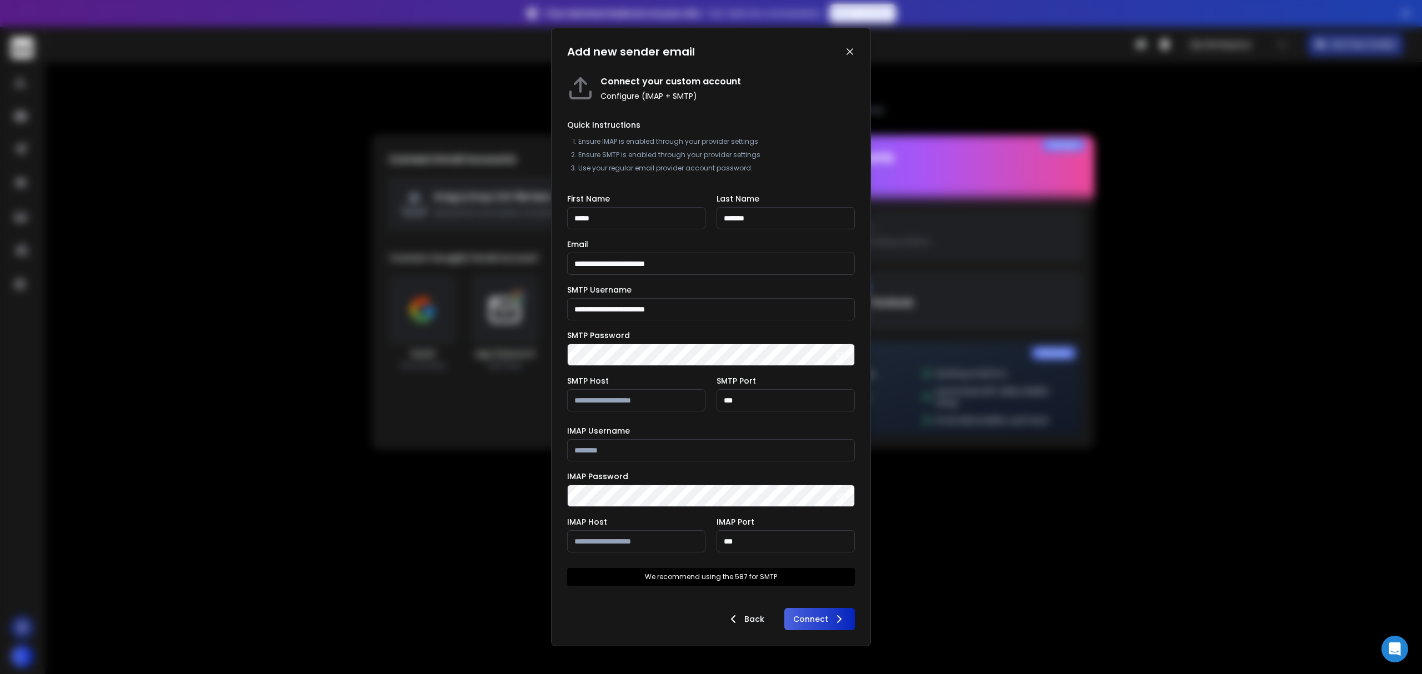  Describe the element at coordinates (670, 82) in the screenshot. I see `h1: Connect your custom account` at that location.